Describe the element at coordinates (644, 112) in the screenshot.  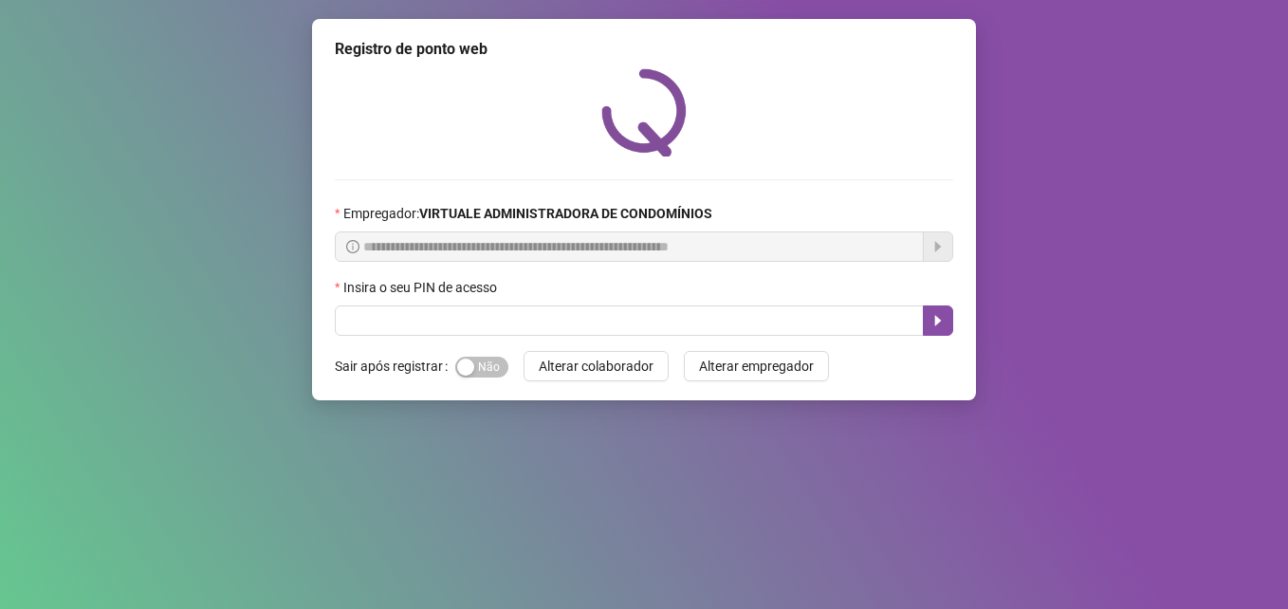
I see `img: QRPoint` at that location.